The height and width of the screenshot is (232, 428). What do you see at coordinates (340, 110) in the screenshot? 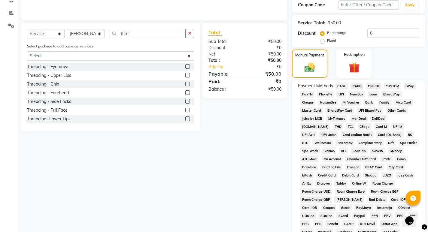
I see `span: BharatPay Card` at bounding box center [340, 110].